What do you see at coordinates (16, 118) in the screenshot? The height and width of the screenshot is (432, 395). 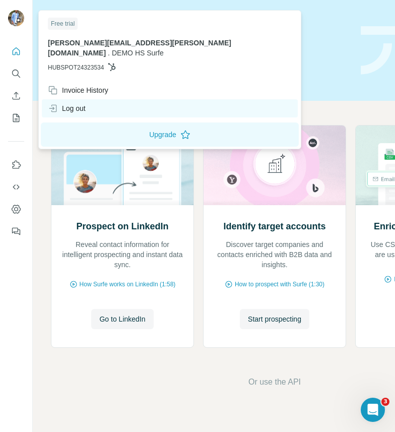 I see `button: My lists` at bounding box center [16, 118].